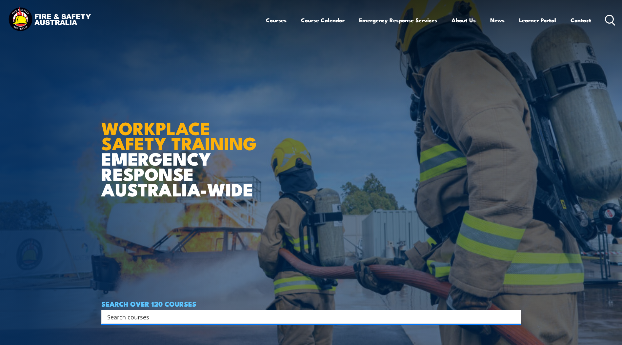 Image resolution: width=622 pixels, height=345 pixels. What do you see at coordinates (308, 317) in the screenshot?
I see `form: Search form` at bounding box center [308, 317].